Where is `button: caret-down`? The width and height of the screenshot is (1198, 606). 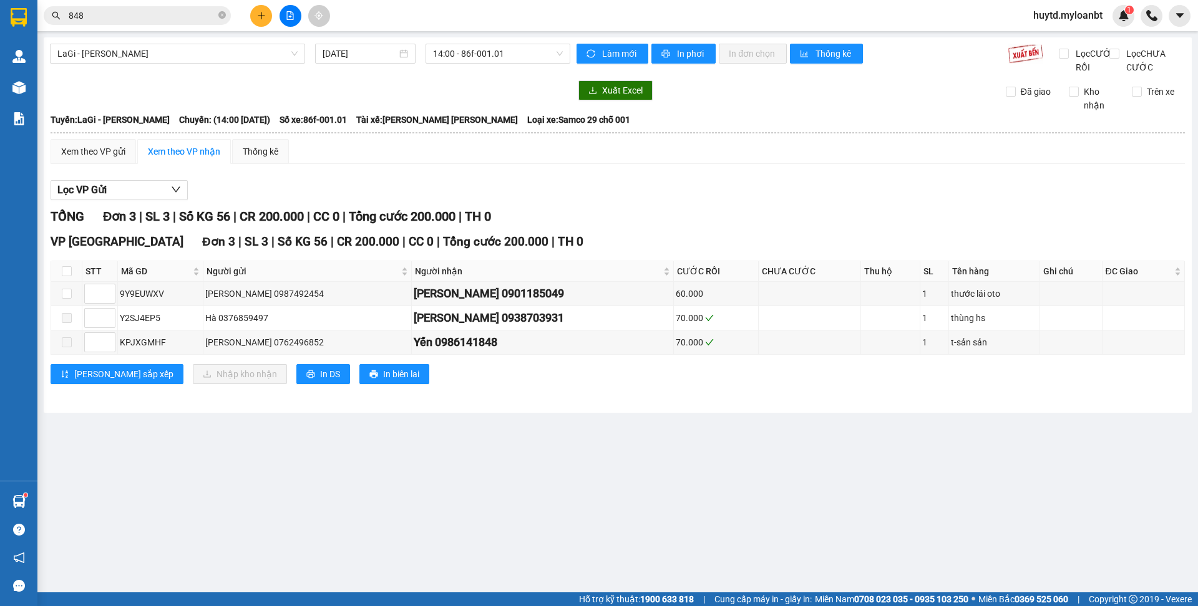
button: caret-down is located at coordinates (1179, 16).